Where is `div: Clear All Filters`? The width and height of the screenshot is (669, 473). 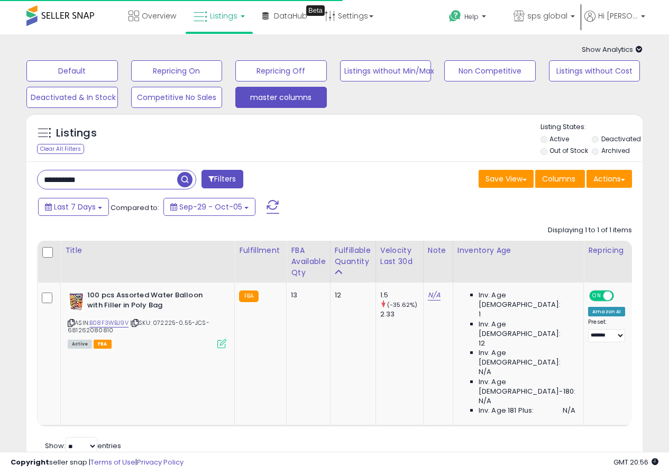 div: Clear All Filters is located at coordinates (60, 149).